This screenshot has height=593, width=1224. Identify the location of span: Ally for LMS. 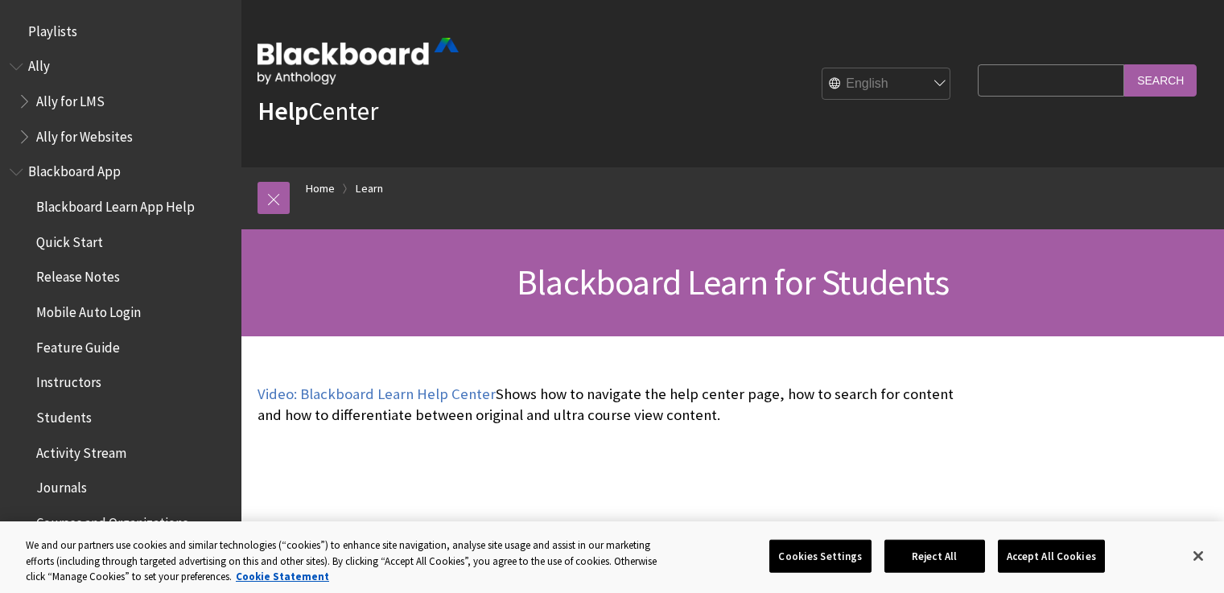
(70, 98).